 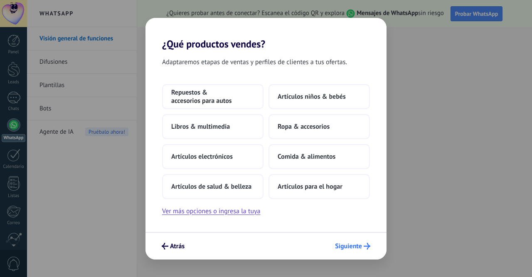 I want to click on button: Atrás, so click(x=173, y=246).